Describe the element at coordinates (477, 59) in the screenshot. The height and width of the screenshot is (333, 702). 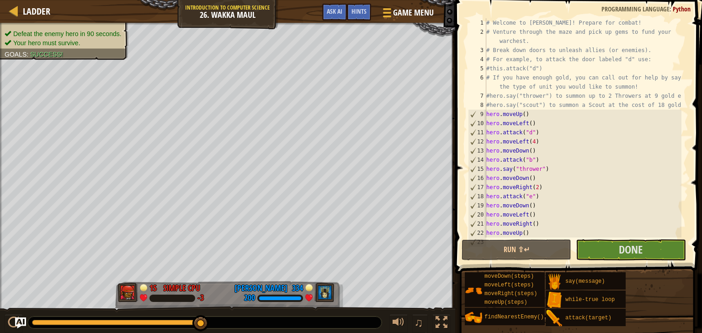
I see `div: 4` at that location.